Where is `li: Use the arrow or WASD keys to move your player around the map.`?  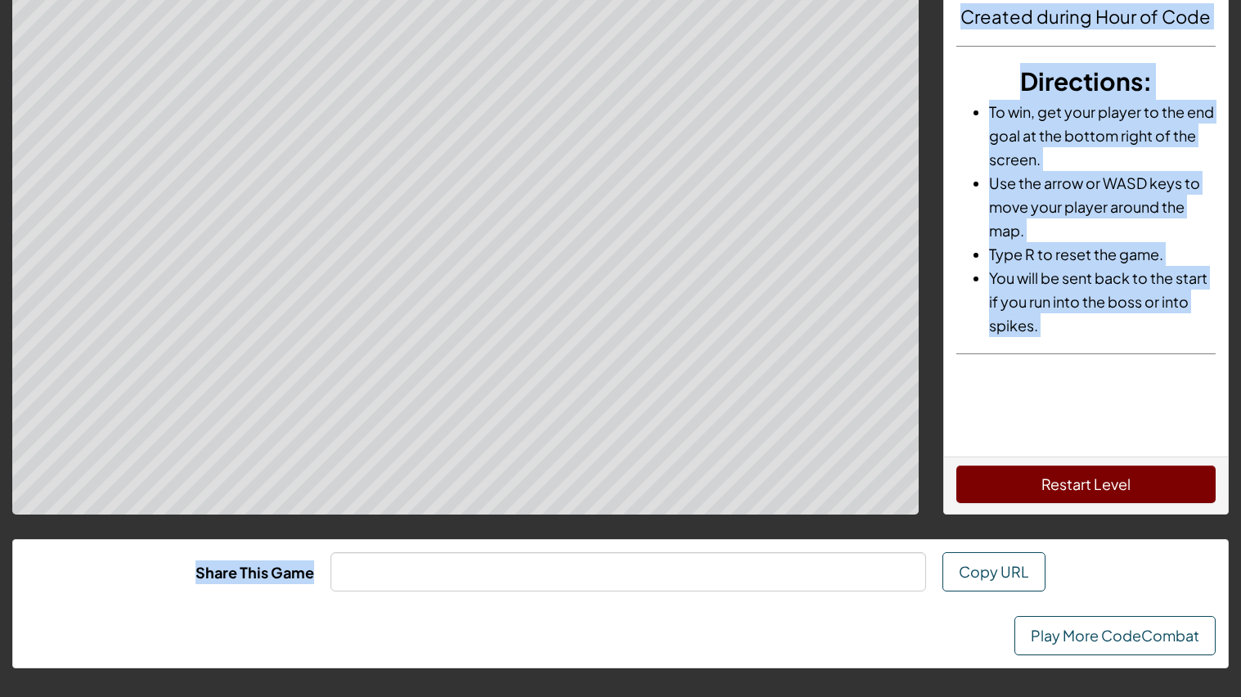 li: Use the arrow or WASD keys to move your player around the map. is located at coordinates (1102, 206).